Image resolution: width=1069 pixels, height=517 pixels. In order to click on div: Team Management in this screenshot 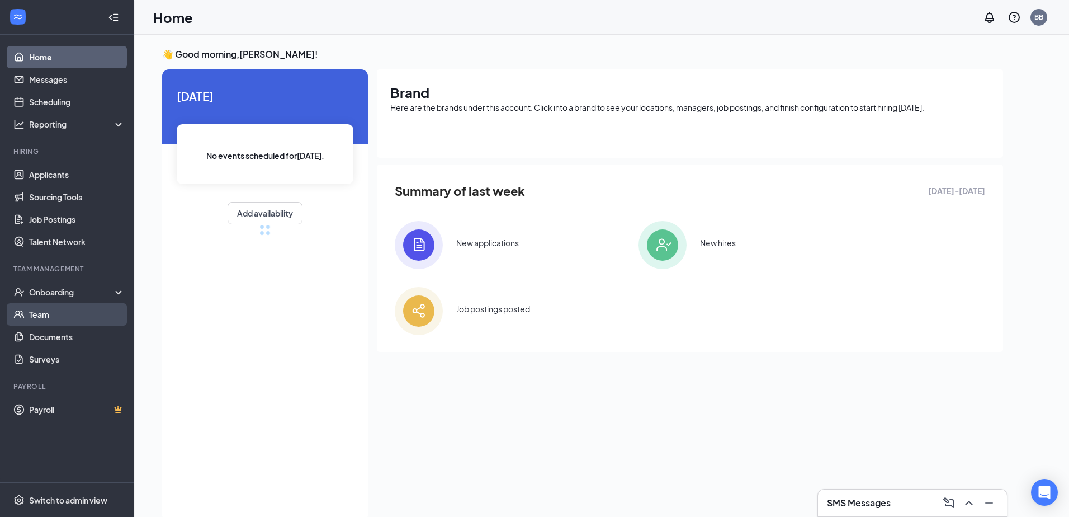, I will do `click(68, 268)`.